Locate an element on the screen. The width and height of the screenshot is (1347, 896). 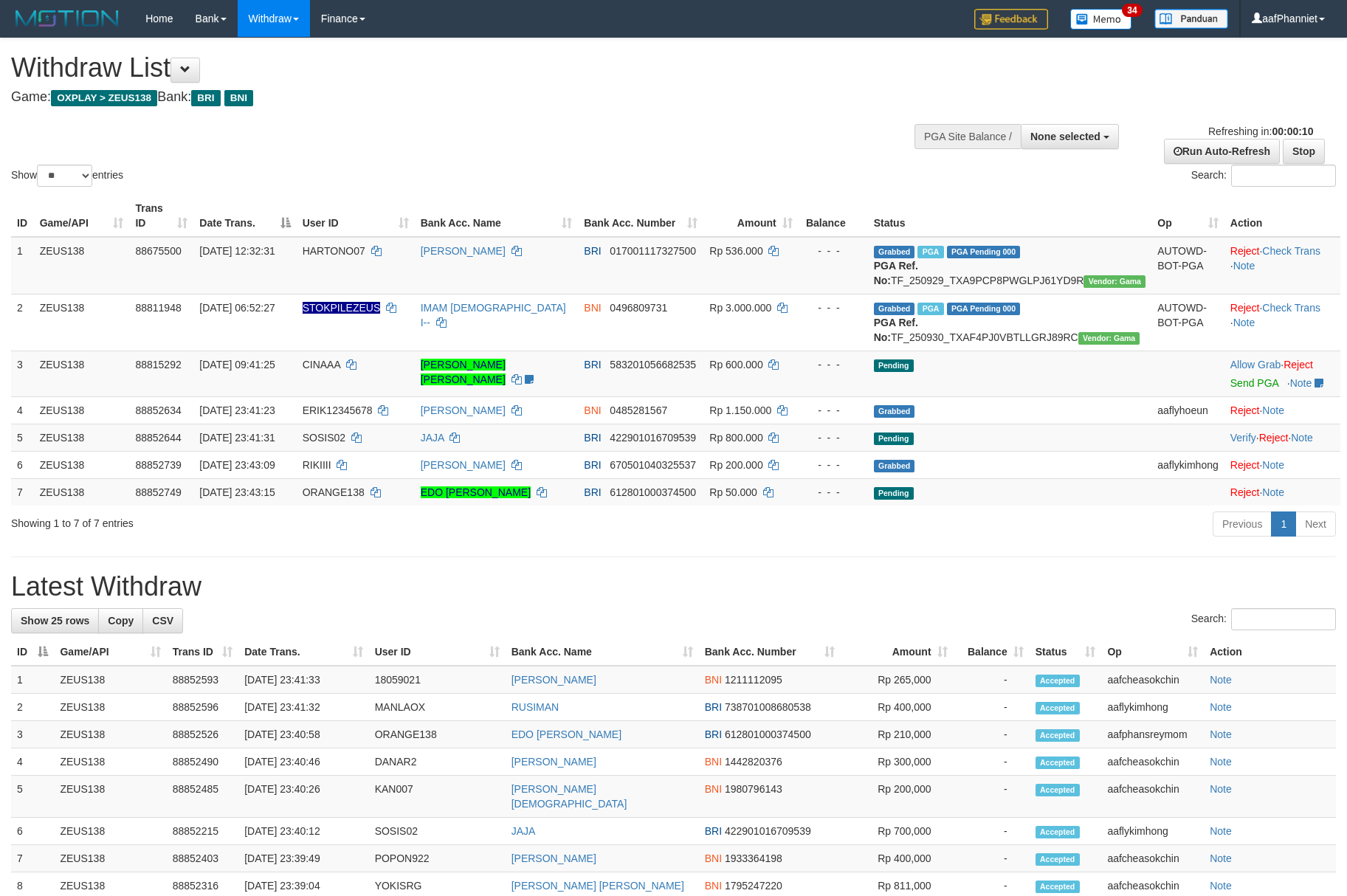
td: 6 is located at coordinates (22, 465).